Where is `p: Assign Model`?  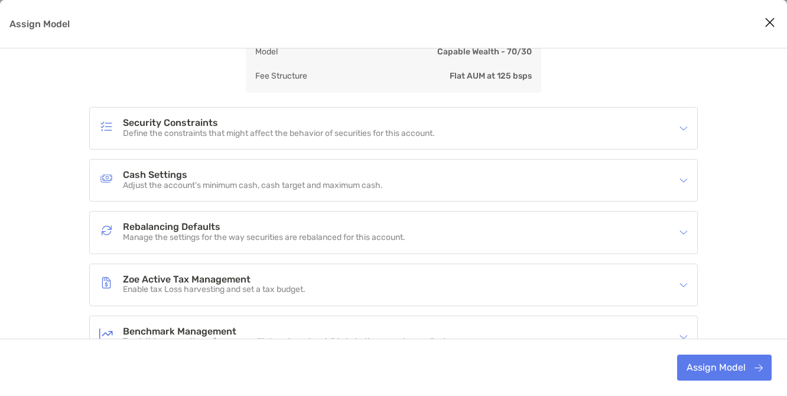 p: Assign Model is located at coordinates (40, 24).